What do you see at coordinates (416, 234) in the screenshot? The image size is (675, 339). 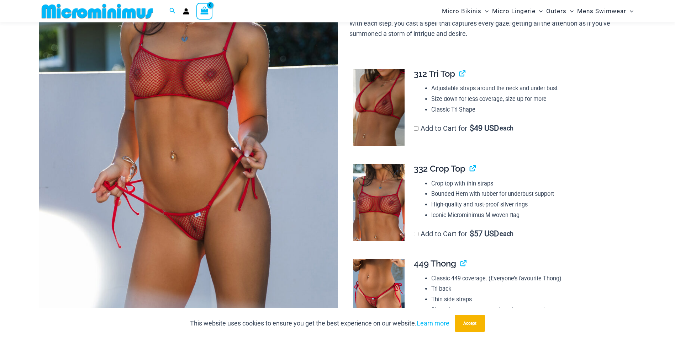 I see `input: Add to Cart for$57 USD each` at bounding box center [416, 234].